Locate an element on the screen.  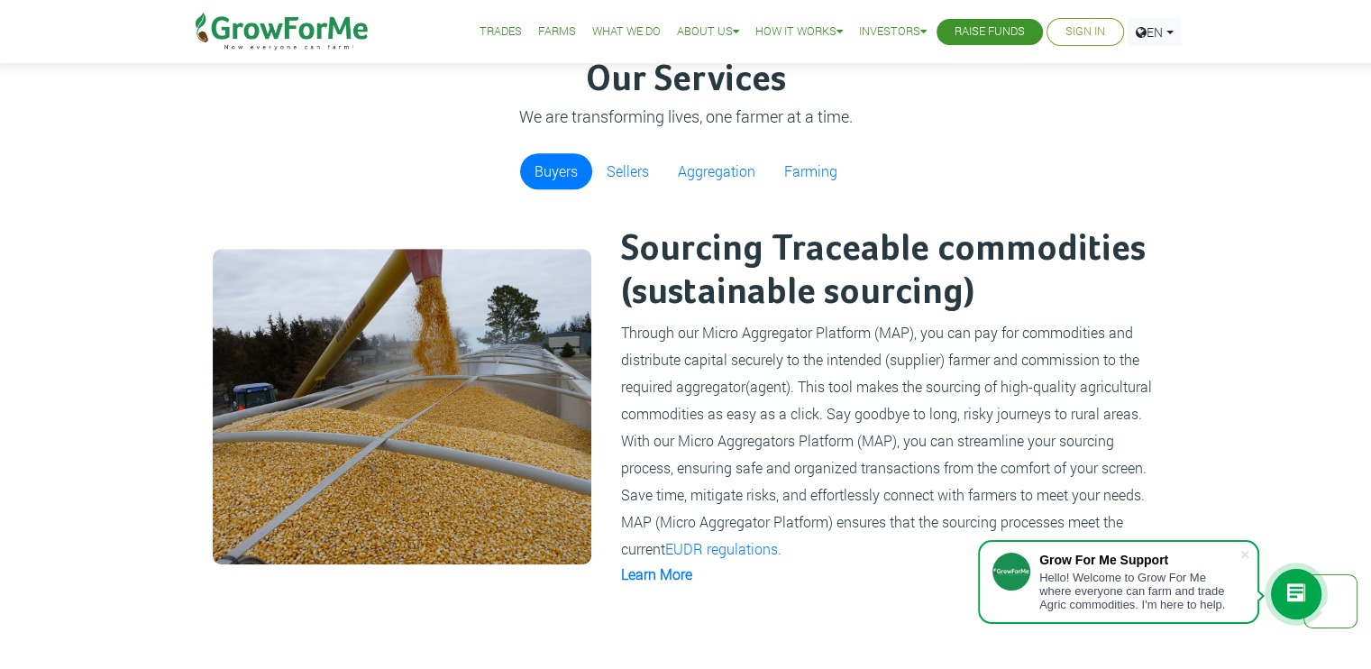
a: What We Do is located at coordinates (626, 32).